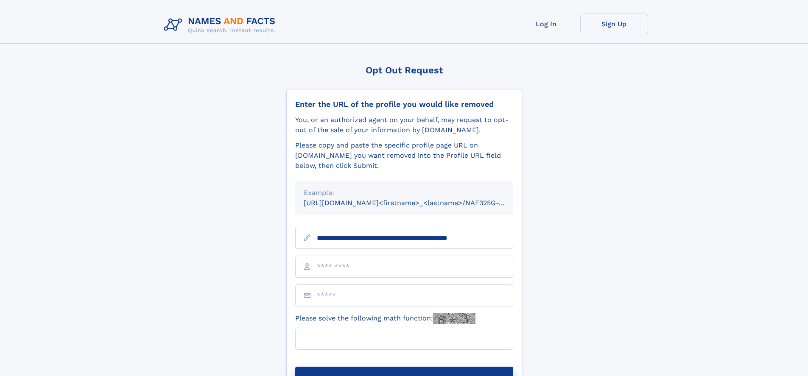  I want to click on div: Example:, so click(404, 193).